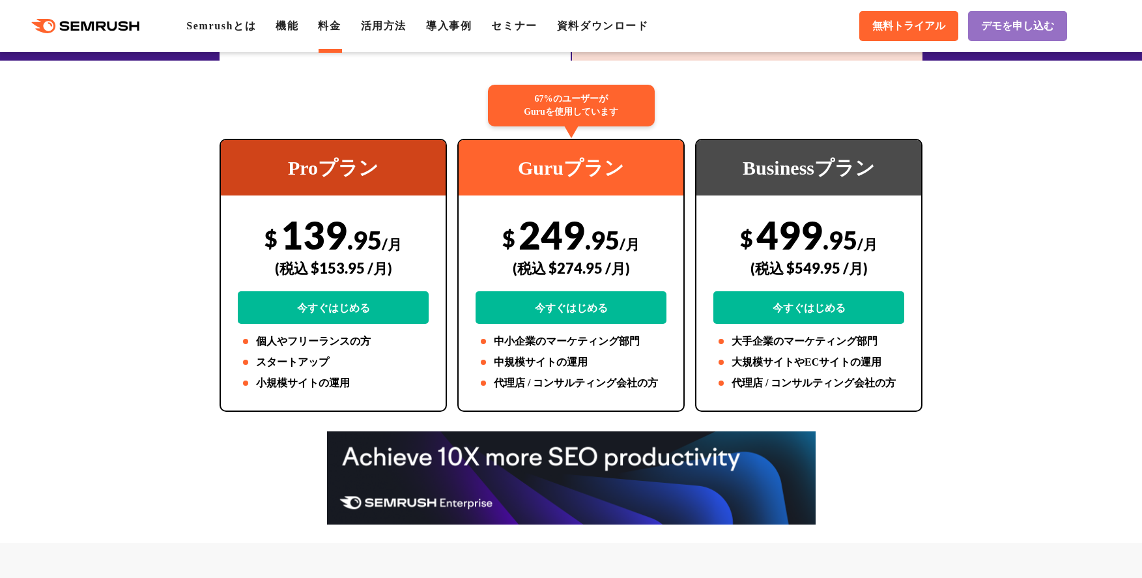 The height and width of the screenshot is (578, 1142). What do you see at coordinates (603, 25) in the screenshot?
I see `a: 資料ダウンロード` at bounding box center [603, 25].